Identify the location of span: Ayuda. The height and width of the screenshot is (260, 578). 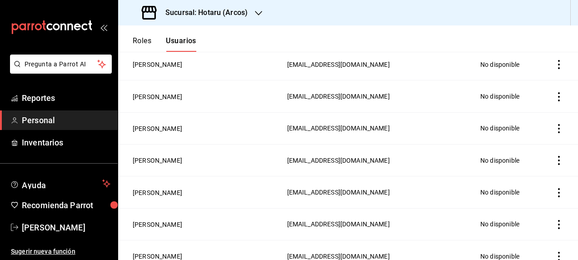
(60, 184).